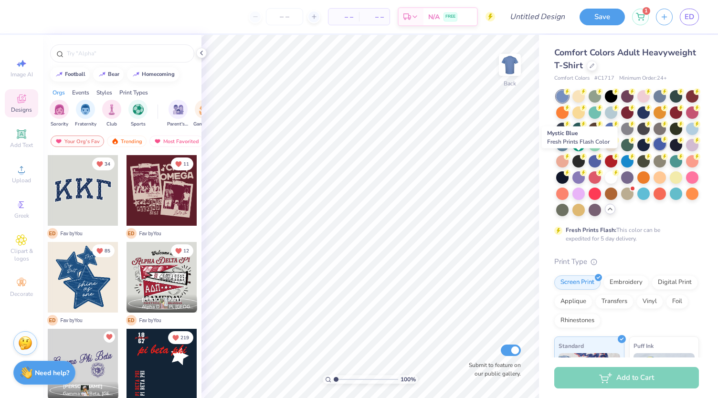 This screenshot has height=398, width=718. Describe the element at coordinates (134, 93) in the screenshot. I see `div: Print Types` at that location.